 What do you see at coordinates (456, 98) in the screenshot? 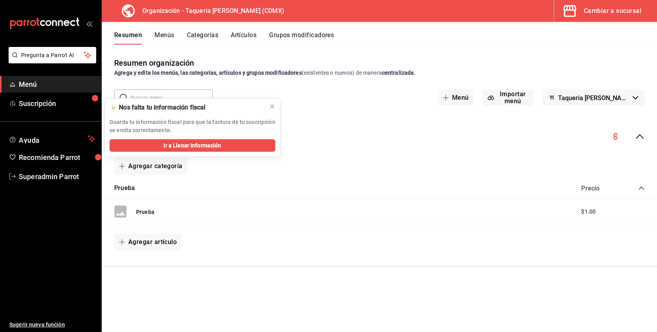
I see `button: Menú` at bounding box center [456, 98].